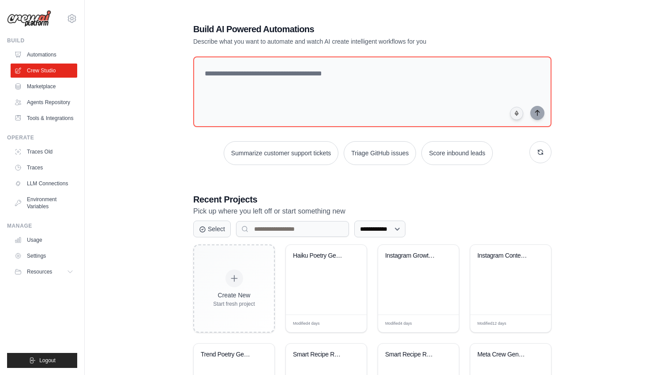 Image resolution: width=660 pixels, height=375 pixels. I want to click on button: Get new suggestions, so click(541, 152).